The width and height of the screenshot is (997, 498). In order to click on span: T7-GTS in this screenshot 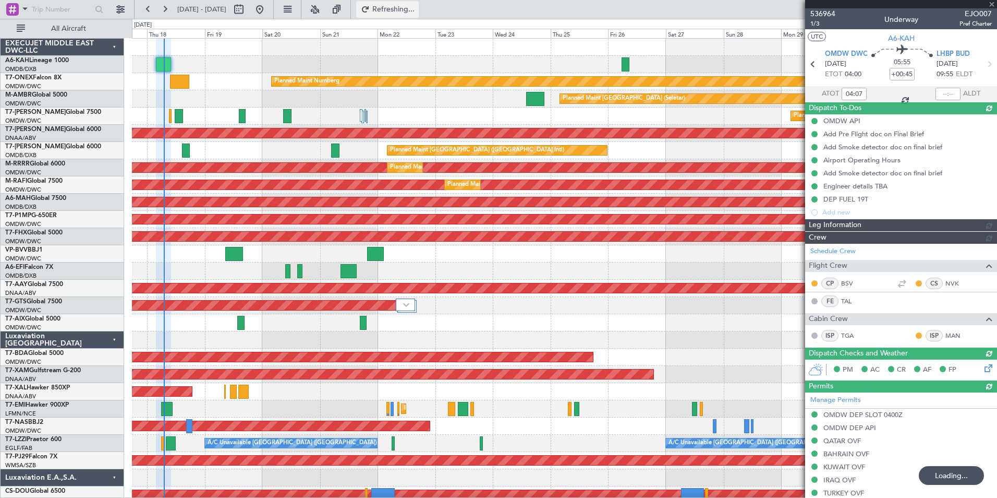, I will do `click(16, 302)`.